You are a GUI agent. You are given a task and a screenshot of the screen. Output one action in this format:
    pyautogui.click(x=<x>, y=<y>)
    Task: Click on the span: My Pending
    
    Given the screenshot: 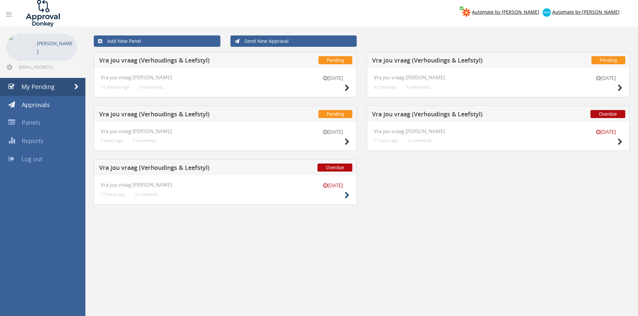 What is the action you would take?
    pyautogui.click(x=38, y=87)
    